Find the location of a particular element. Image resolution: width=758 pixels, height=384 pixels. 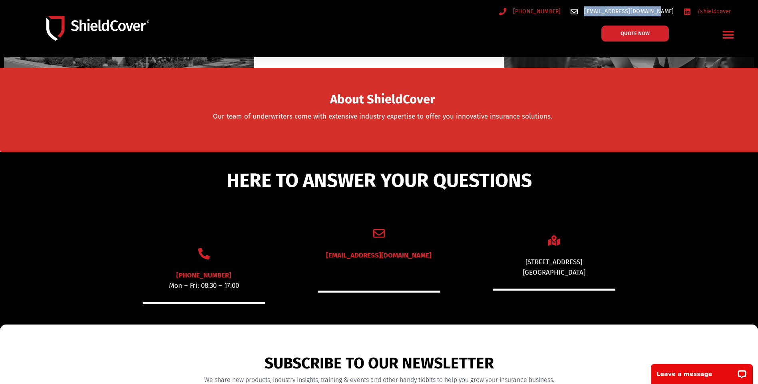

p: Mon – Fri: 08:30 – 17:00 is located at coordinates (204, 286).